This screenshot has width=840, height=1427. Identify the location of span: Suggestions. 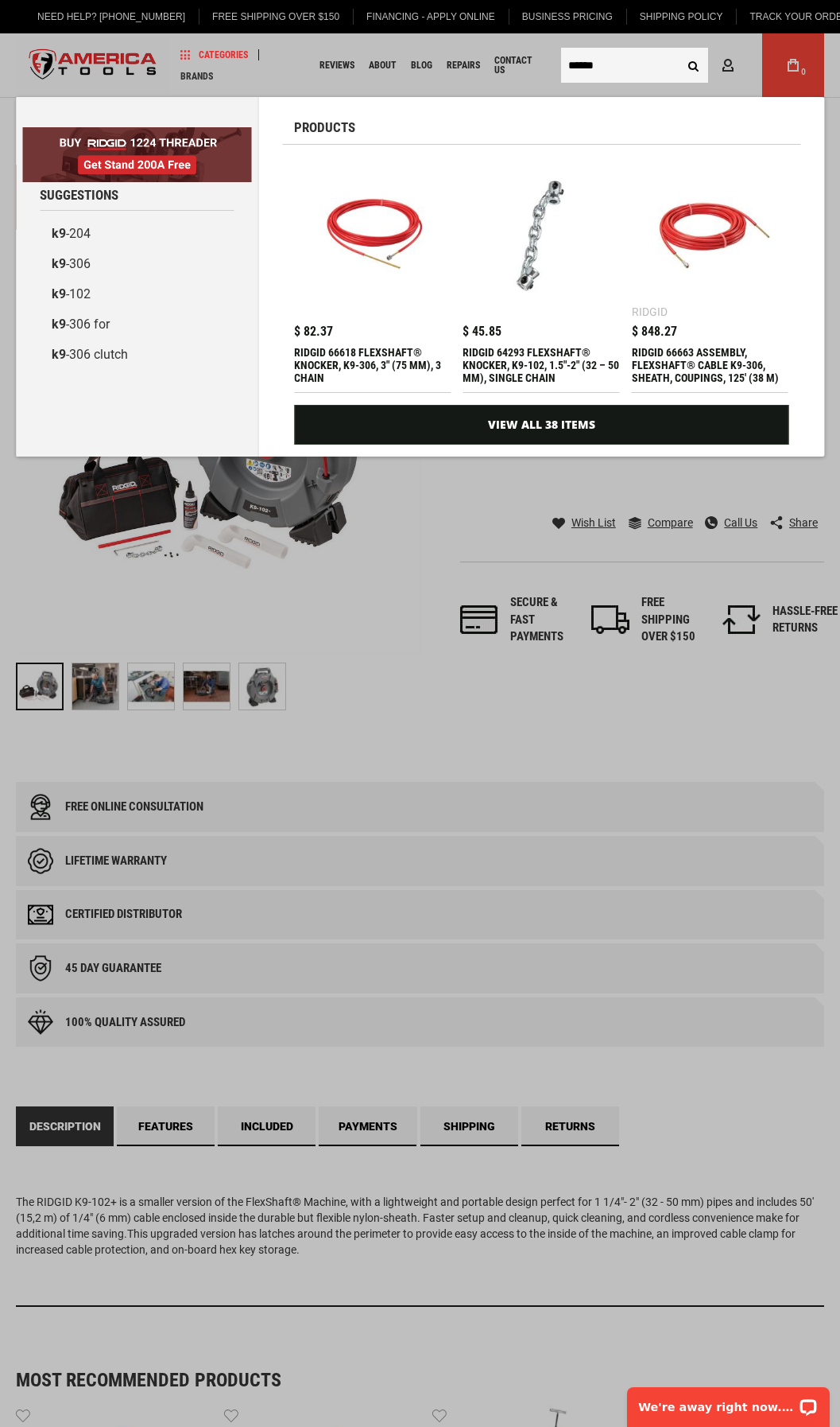
(79, 195).